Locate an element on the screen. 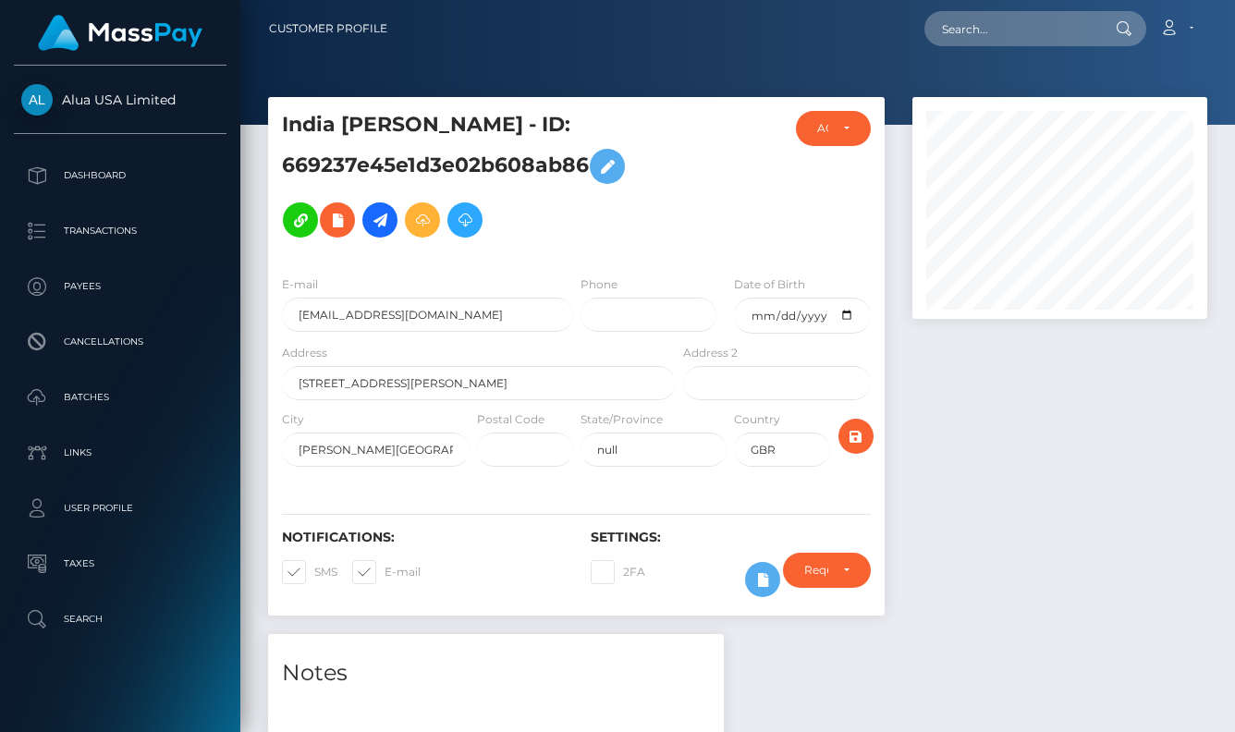 This screenshot has height=732, width=1235. label: Date of Birth is located at coordinates (769, 285).